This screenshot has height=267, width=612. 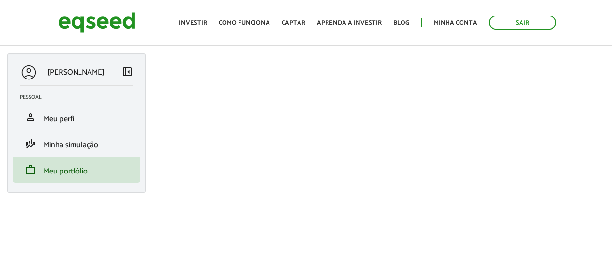 I want to click on li: Meu portfólio, so click(x=76, y=169).